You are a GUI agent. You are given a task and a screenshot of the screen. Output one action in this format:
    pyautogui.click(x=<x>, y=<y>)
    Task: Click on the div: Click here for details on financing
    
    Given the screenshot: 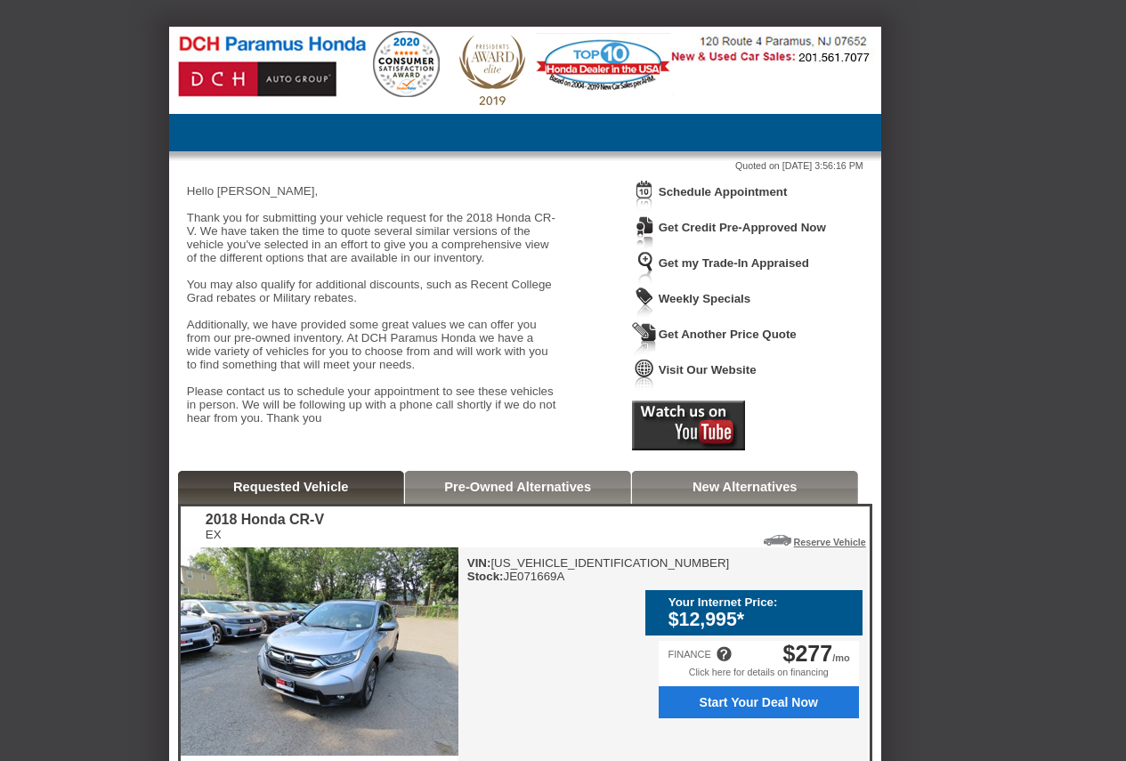 What is the action you would take?
    pyautogui.click(x=758, y=677)
    